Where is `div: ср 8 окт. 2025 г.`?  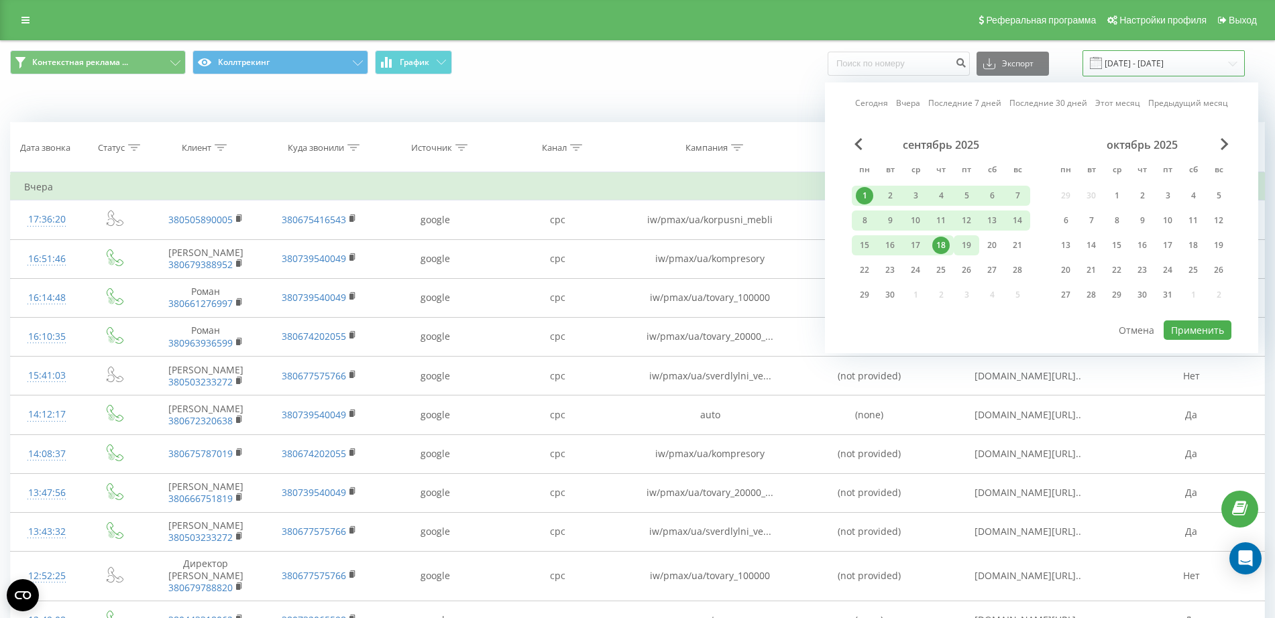
div: ср 8 окт. 2025 г. is located at coordinates (1116, 221).